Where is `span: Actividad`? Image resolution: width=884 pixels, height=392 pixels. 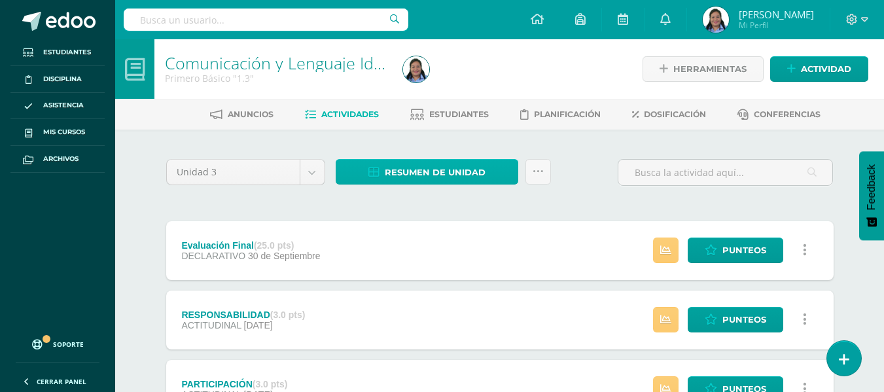
span: Actividad is located at coordinates (826, 69).